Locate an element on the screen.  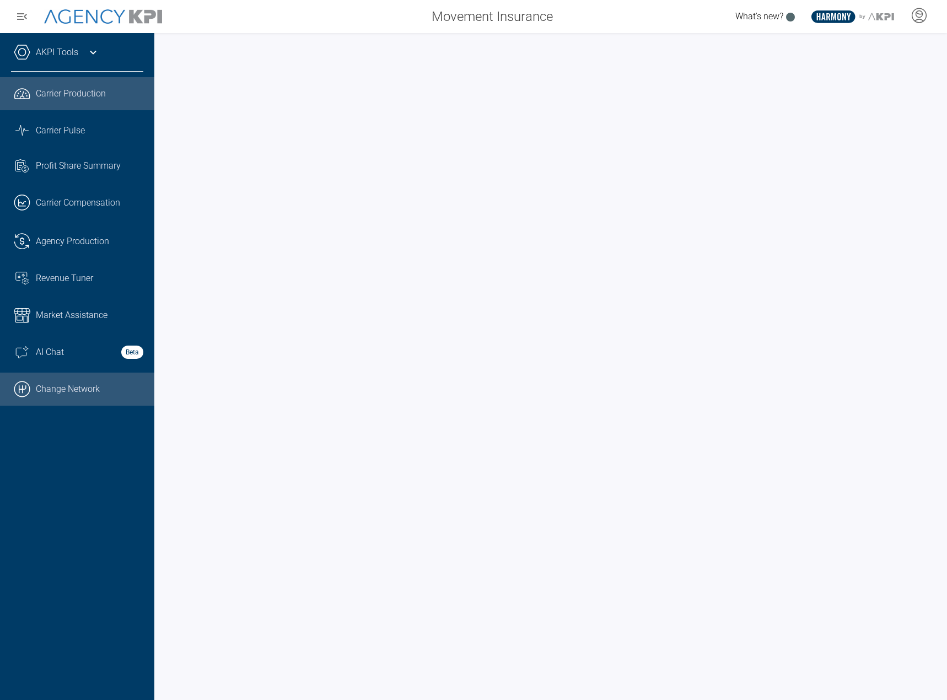
span: Profit Share Summary is located at coordinates (78, 166).